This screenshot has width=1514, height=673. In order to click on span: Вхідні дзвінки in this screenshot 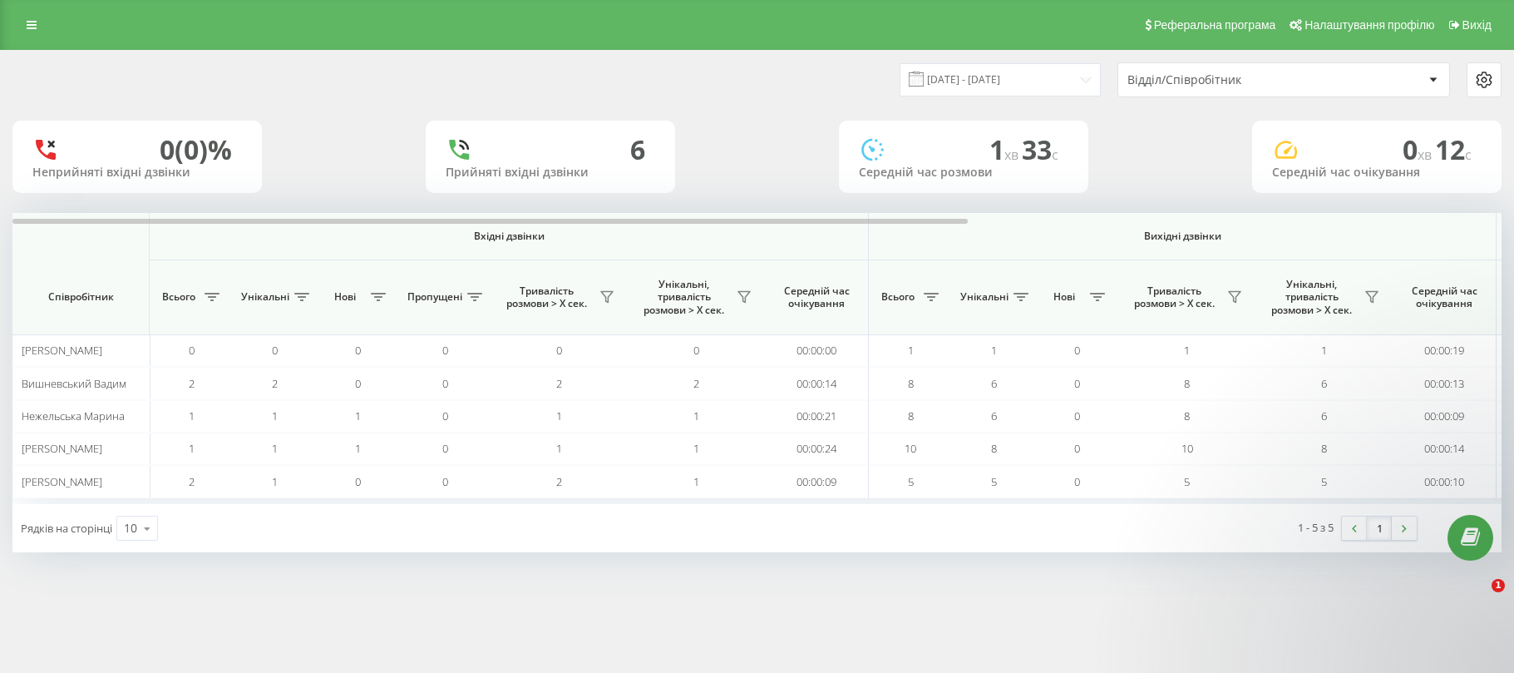, I will do `click(509, 236)`.